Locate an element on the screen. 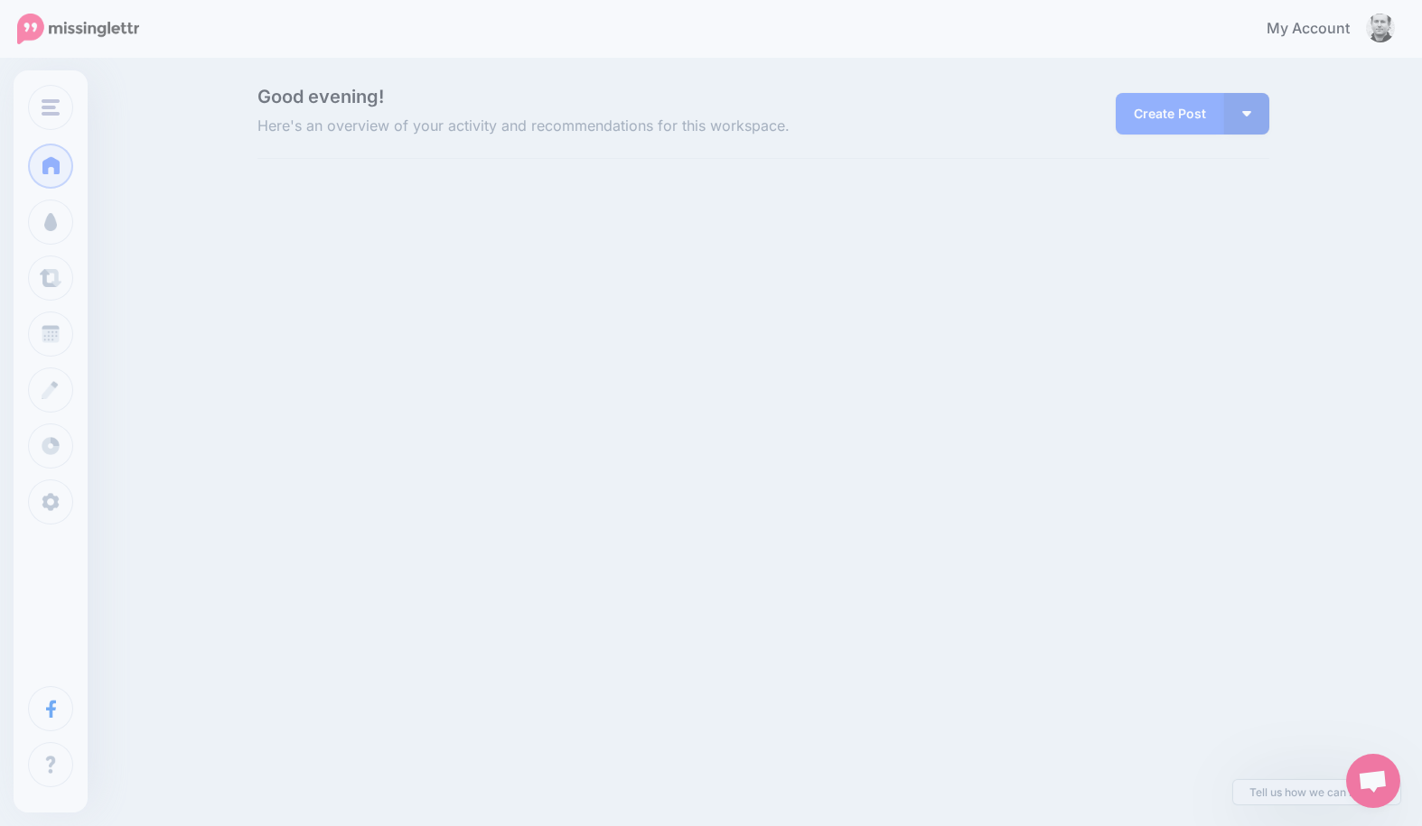 This screenshot has width=1422, height=826. a: My Account is located at coordinates (1321, 29).